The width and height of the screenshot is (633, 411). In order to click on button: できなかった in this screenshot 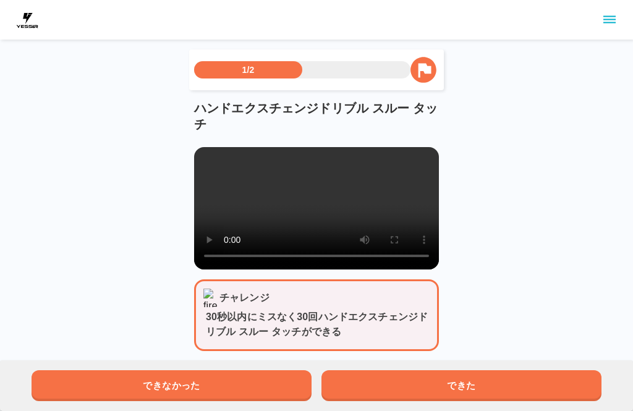, I will do `click(171, 386)`.